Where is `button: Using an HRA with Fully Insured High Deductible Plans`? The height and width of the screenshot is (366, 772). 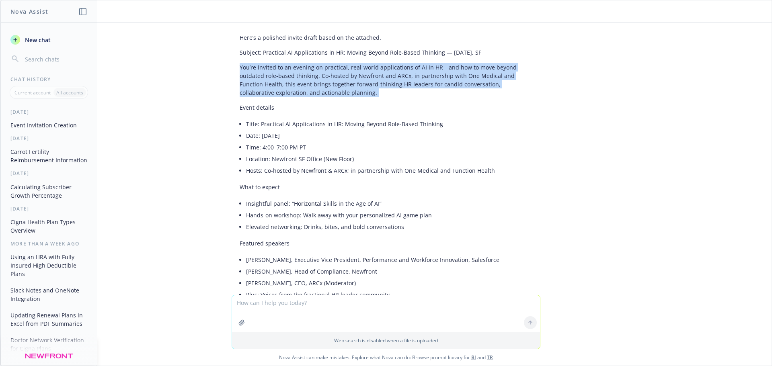 button: Using an HRA with Fully Insured High Deductible Plans is located at coordinates (49, 265).